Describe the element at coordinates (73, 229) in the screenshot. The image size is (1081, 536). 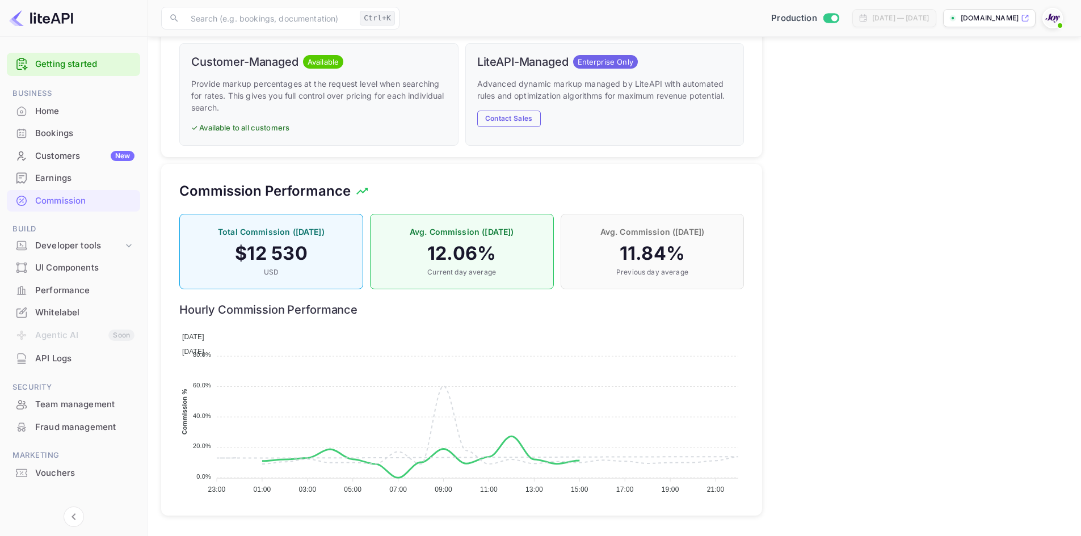
I see `span: Build` at that location.